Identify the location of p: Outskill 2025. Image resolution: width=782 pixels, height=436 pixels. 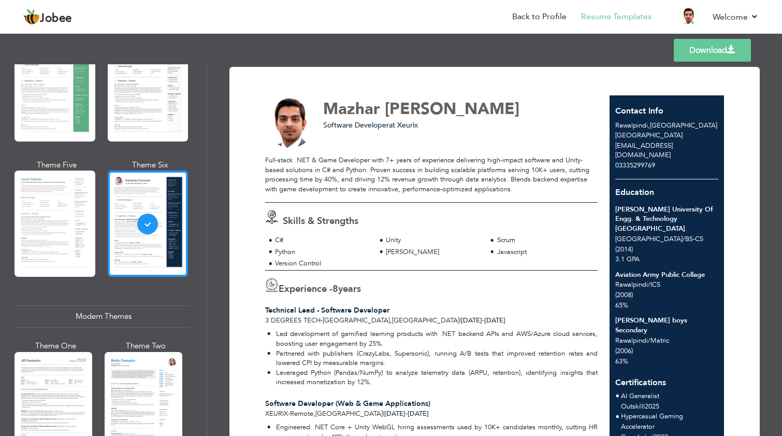
(640, 407).